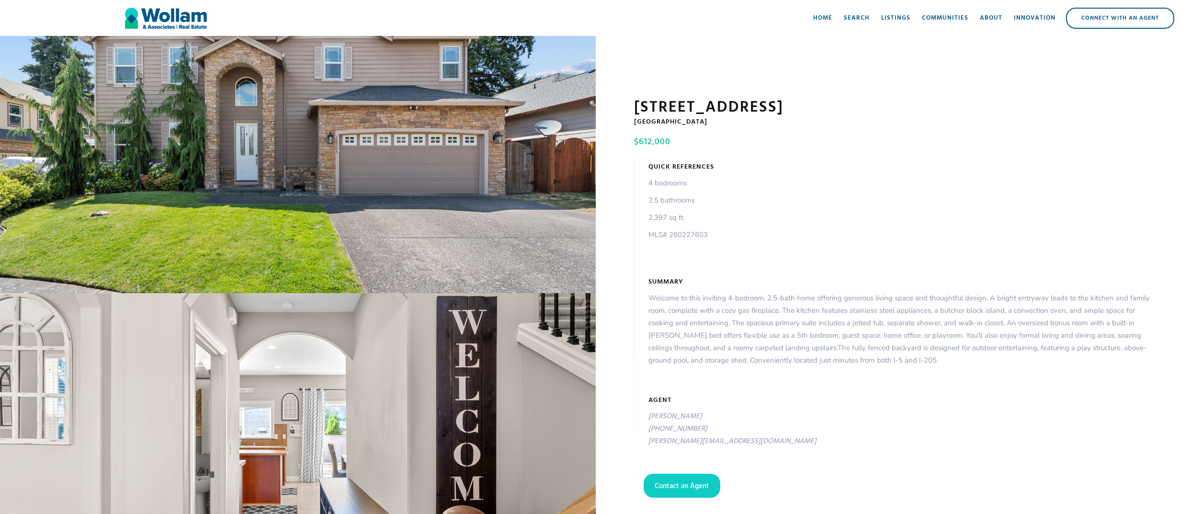 This screenshot has height=514, width=1191. What do you see at coordinates (1034, 18) in the screenshot?
I see `div: Innovation` at bounding box center [1034, 18].